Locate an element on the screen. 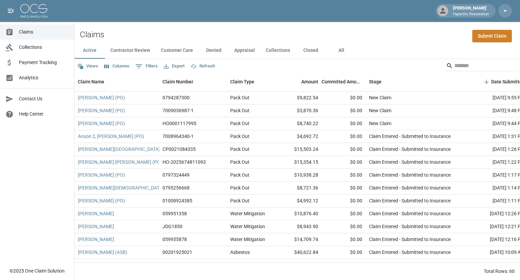  div: 7009036987-1 is located at coordinates (178, 110).